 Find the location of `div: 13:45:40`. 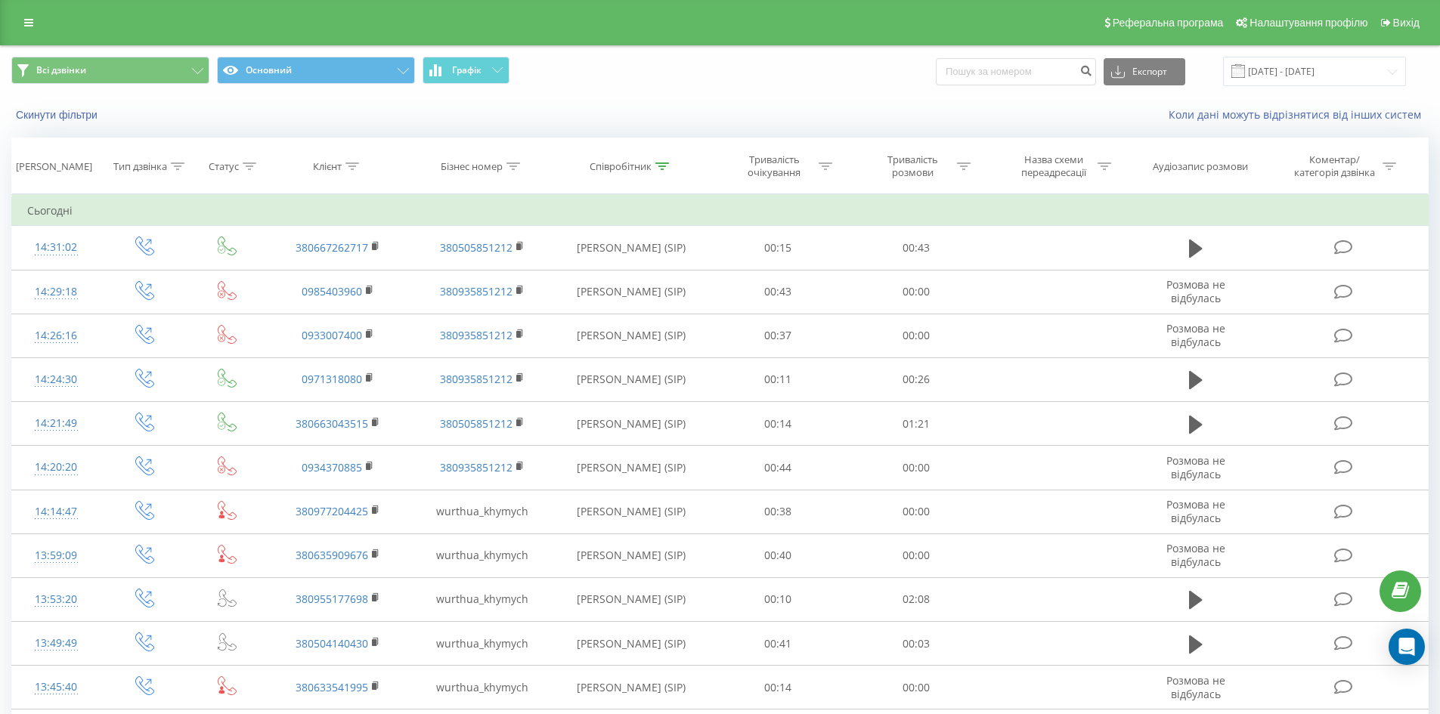

div: 13:45:40 is located at coordinates (56, 687).